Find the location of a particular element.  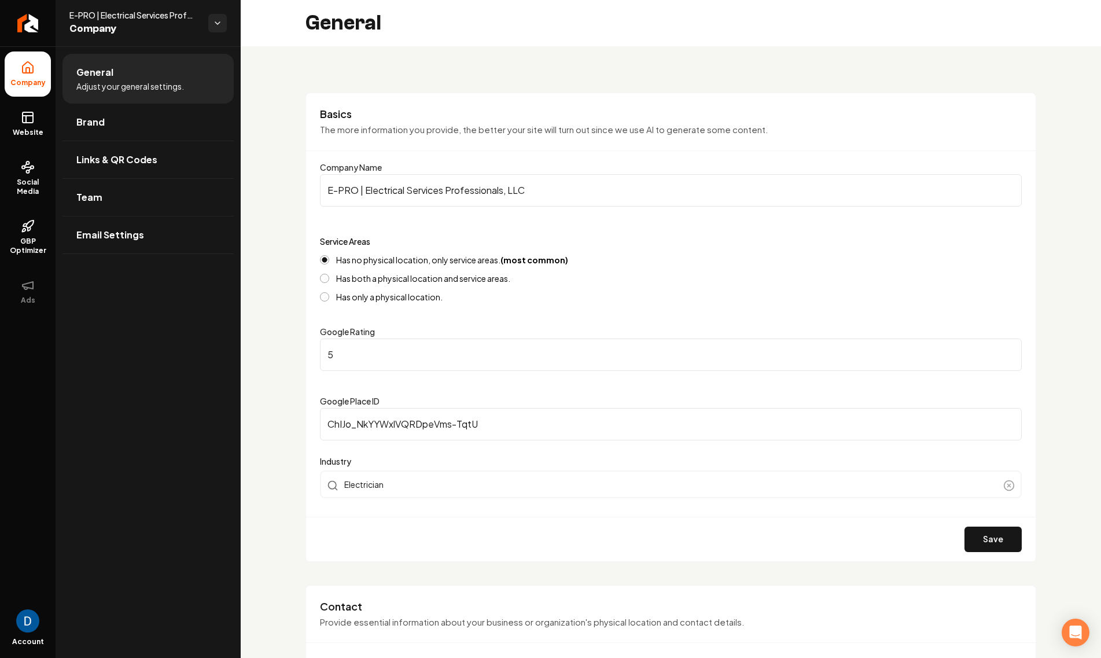

a: Team is located at coordinates (148, 197).